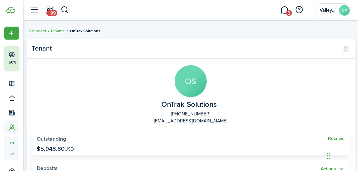 The image size is (358, 171). I want to click on button: 50%, so click(32, 58).